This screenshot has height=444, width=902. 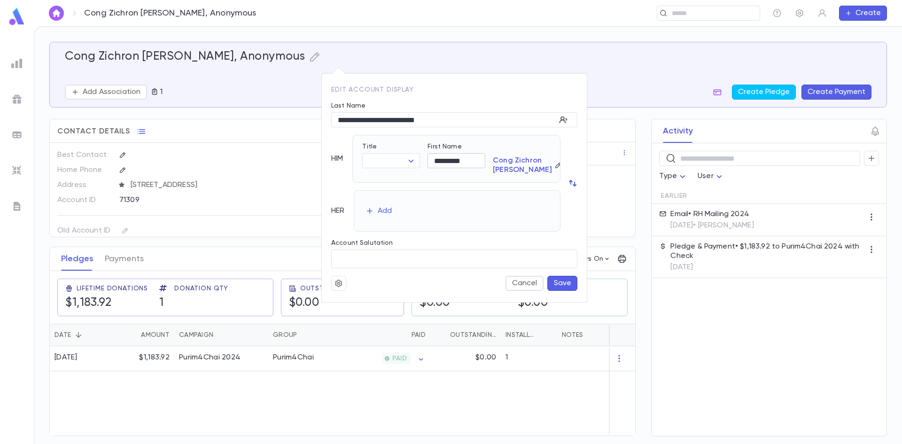 I want to click on button: Save, so click(x=562, y=283).